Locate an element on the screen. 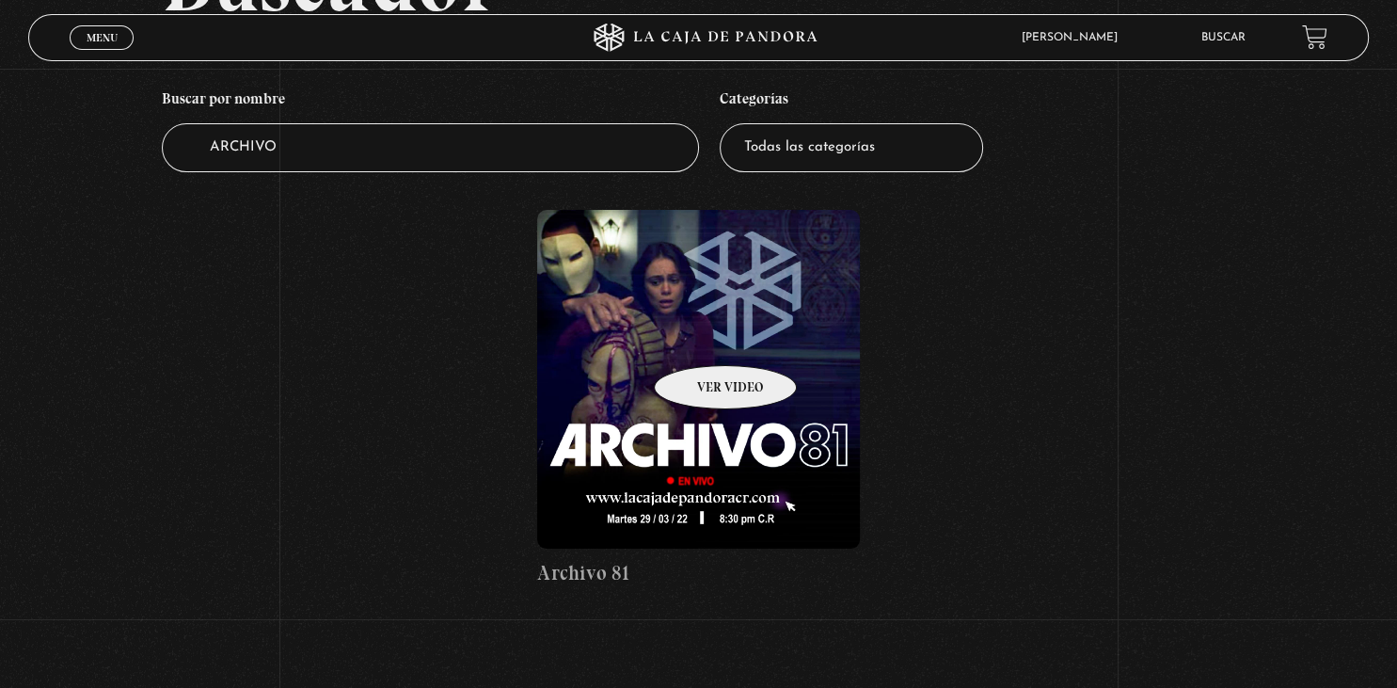 This screenshot has height=688, width=1397. span: Cerrar is located at coordinates (102, 54).